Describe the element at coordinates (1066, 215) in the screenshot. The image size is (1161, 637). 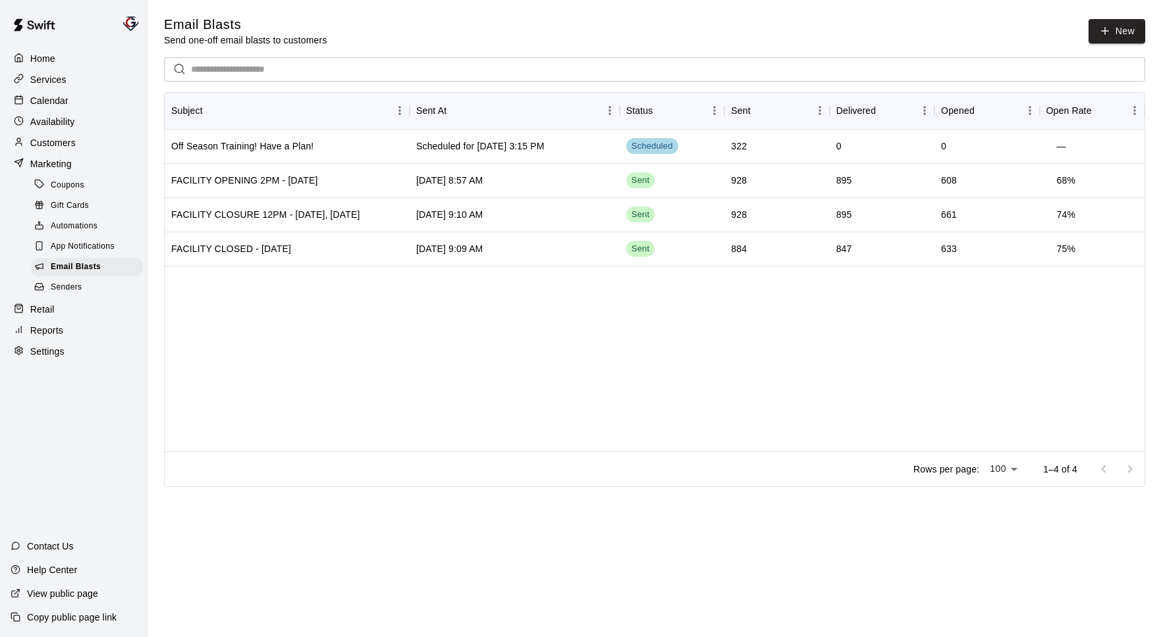
I see `td: 74 %` at that location.